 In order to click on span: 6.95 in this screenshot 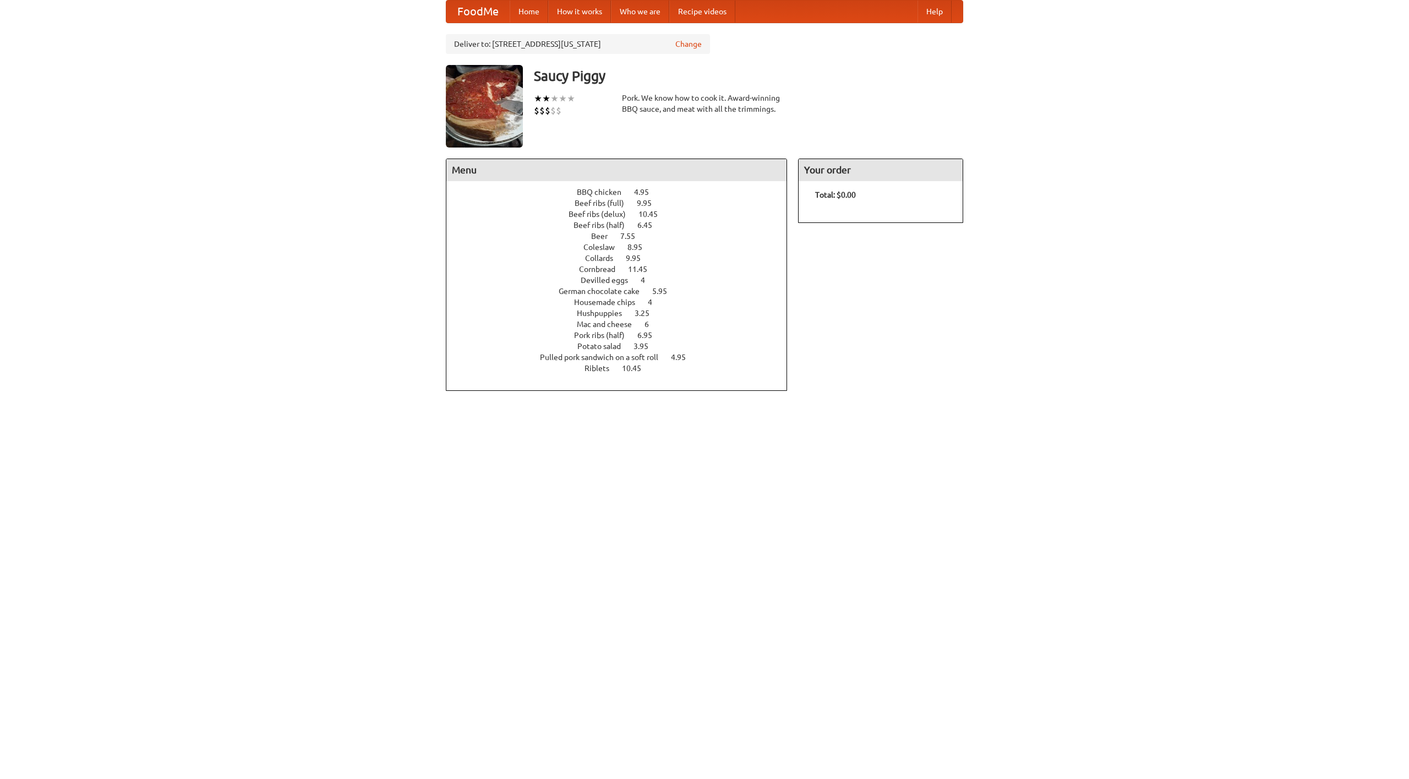, I will do `click(650, 335)`.